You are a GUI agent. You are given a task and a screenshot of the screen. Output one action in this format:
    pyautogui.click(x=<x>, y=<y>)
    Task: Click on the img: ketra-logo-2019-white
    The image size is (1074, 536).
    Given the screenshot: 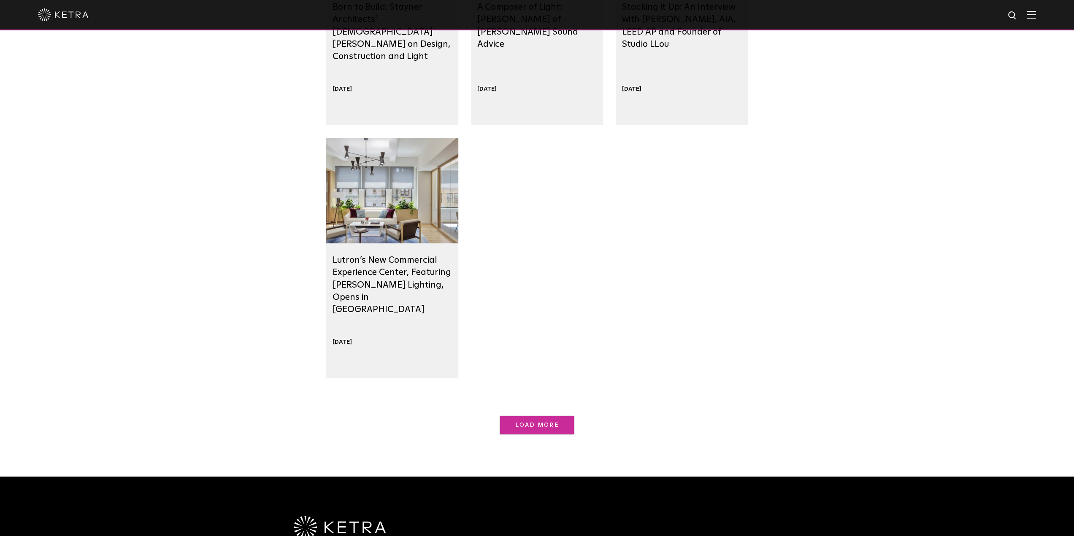 What is the action you would take?
    pyautogui.click(x=63, y=15)
    